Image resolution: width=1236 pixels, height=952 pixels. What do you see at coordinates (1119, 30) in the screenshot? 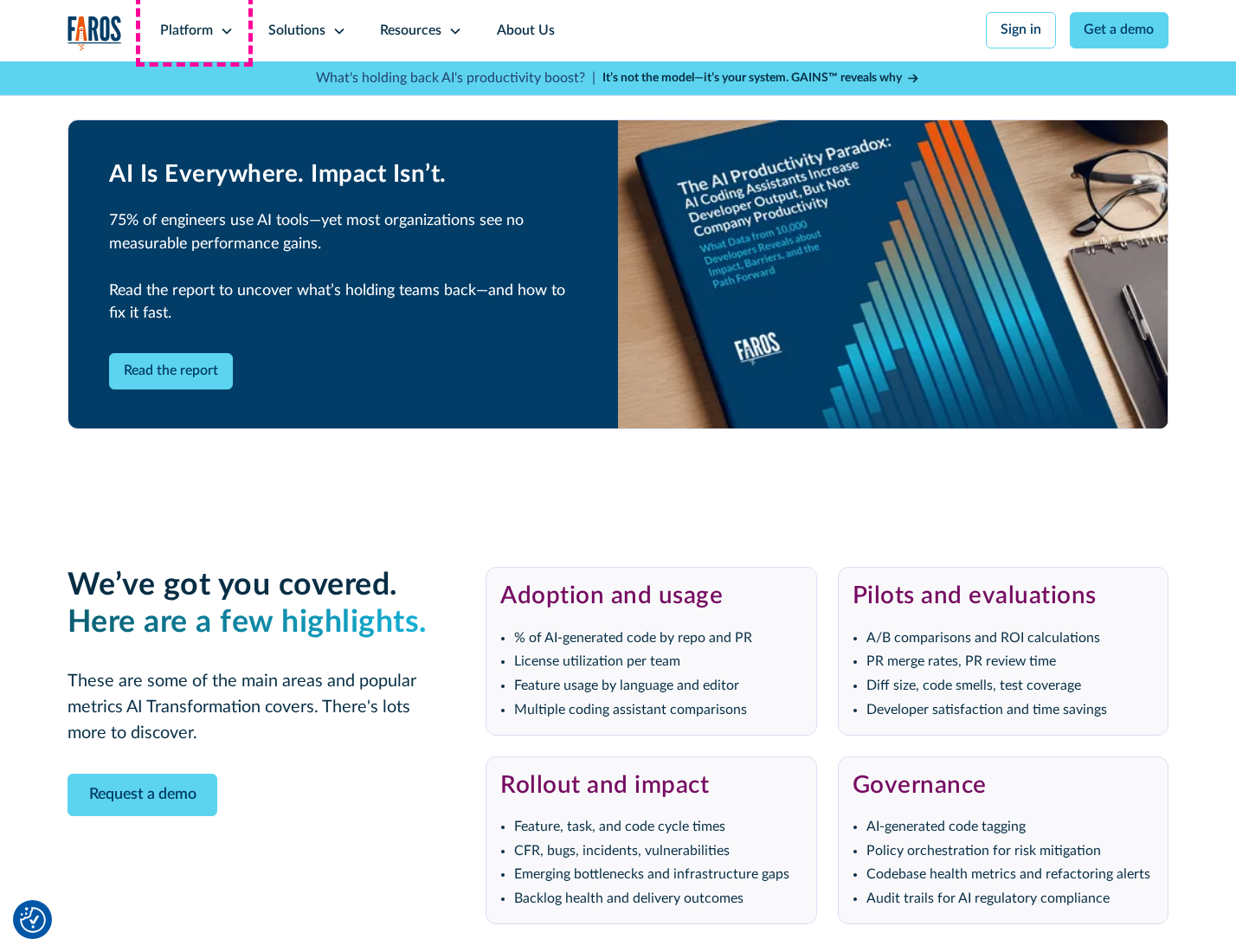
I see `a: Get a demo` at bounding box center [1119, 30].